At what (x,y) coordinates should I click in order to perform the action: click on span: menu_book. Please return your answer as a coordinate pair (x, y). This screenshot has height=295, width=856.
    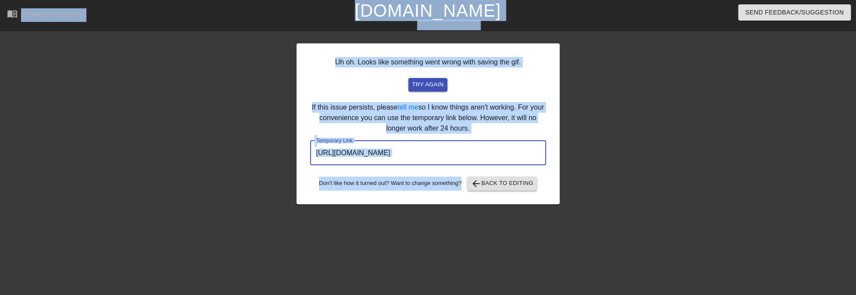
    Looking at the image, I should click on (12, 14).